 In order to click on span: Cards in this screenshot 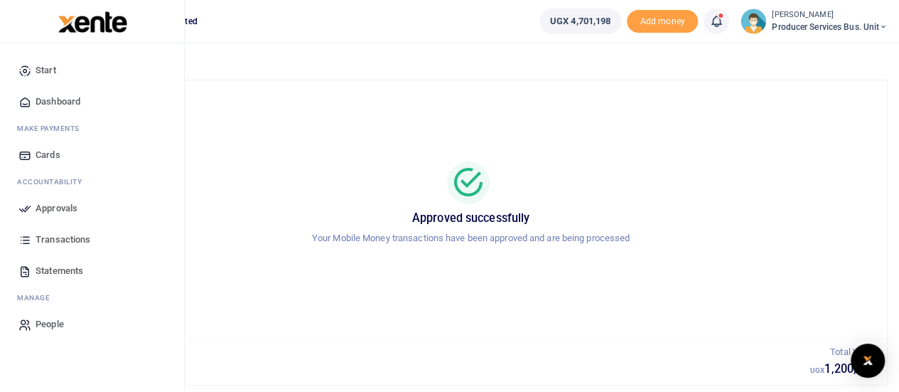, I will do `click(48, 155)`.